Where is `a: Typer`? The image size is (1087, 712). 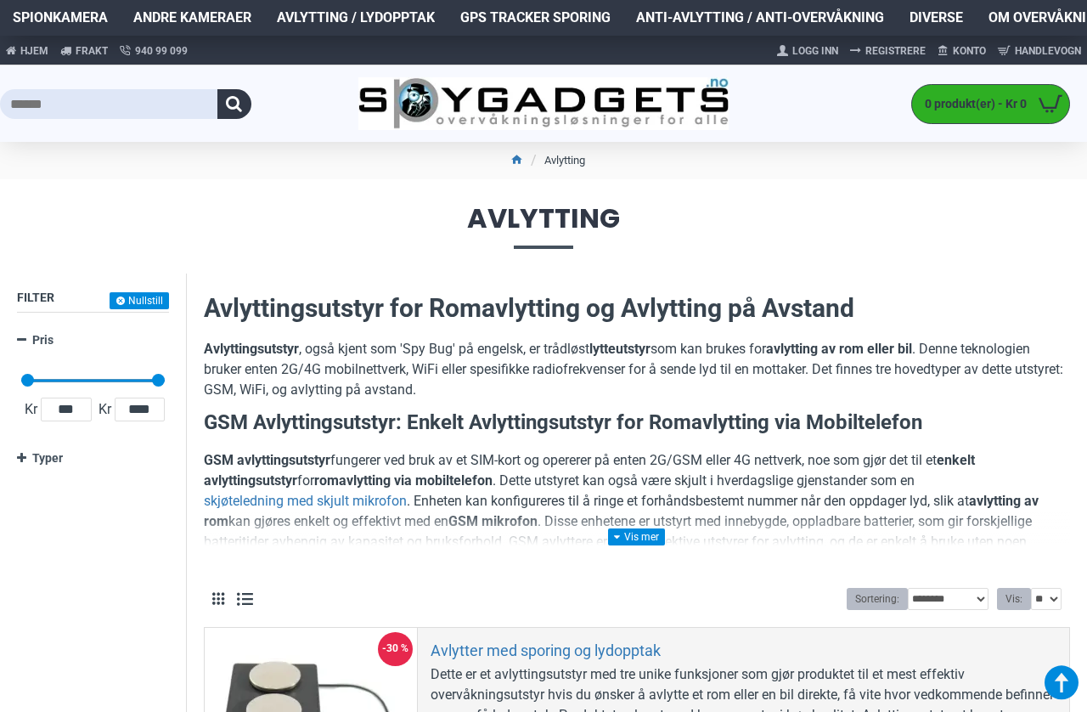
a: Typer is located at coordinates (93, 458).